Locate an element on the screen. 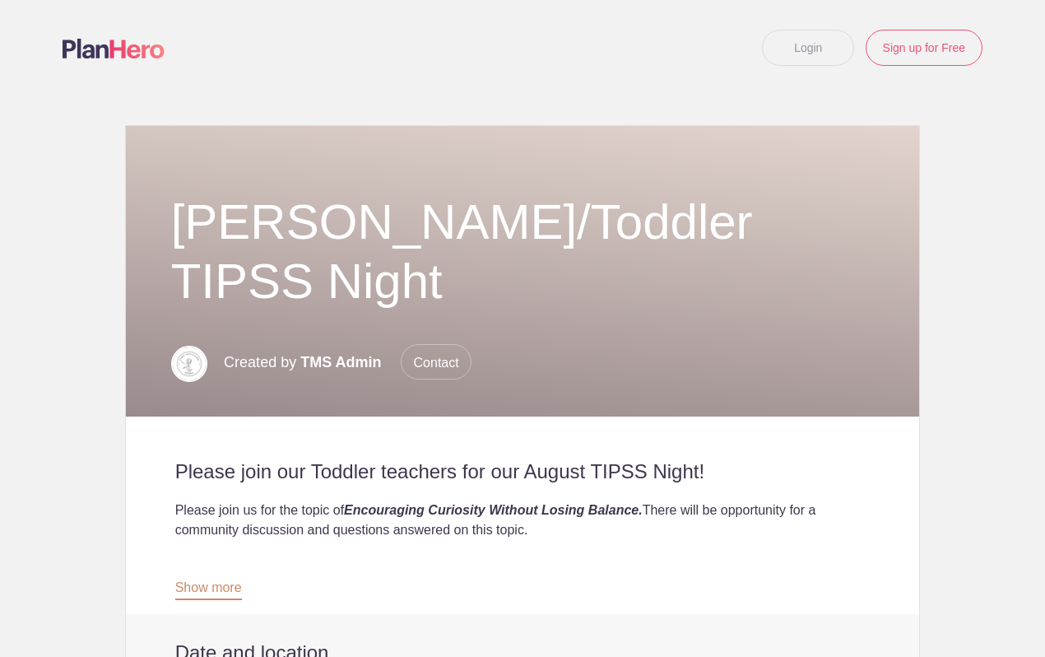  h2: Please join our Toddler teachers for our August TIPSS Night! is located at coordinates (523, 472).